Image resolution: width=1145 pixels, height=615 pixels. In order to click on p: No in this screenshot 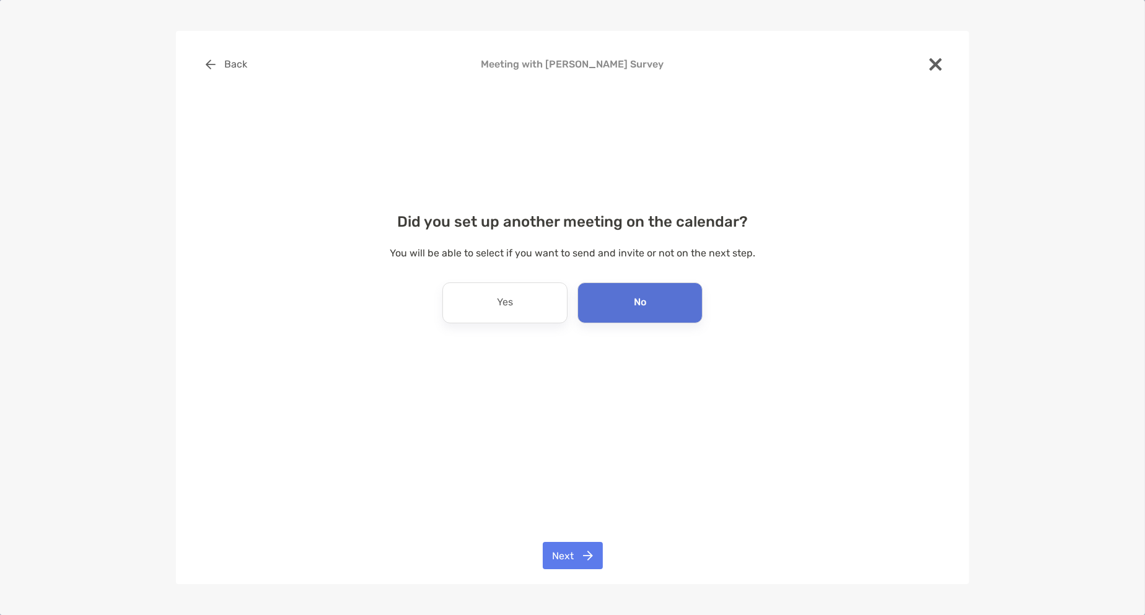, I will do `click(640, 303)`.